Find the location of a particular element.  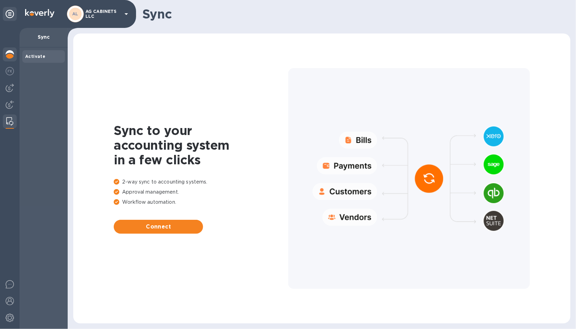

b: Activate is located at coordinates (35, 56).